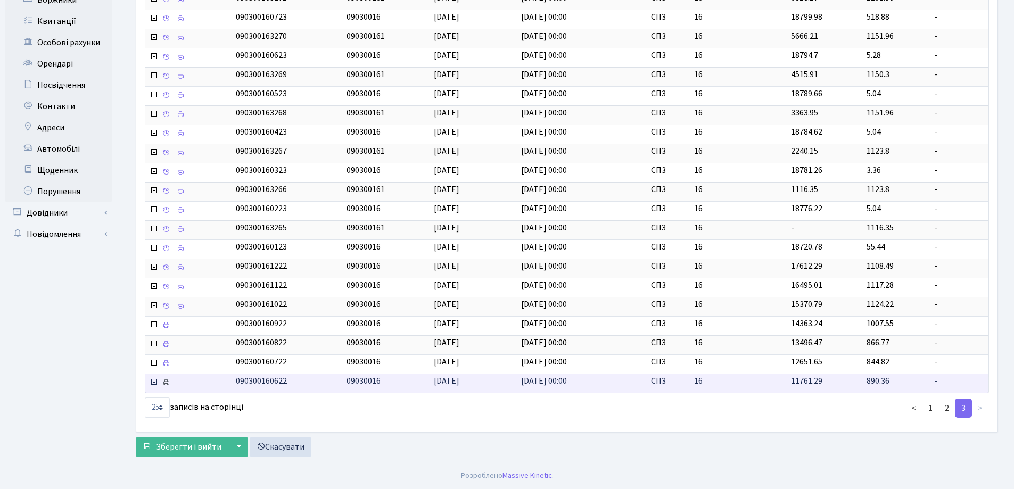  I want to click on span: 090300160922, so click(261, 324).